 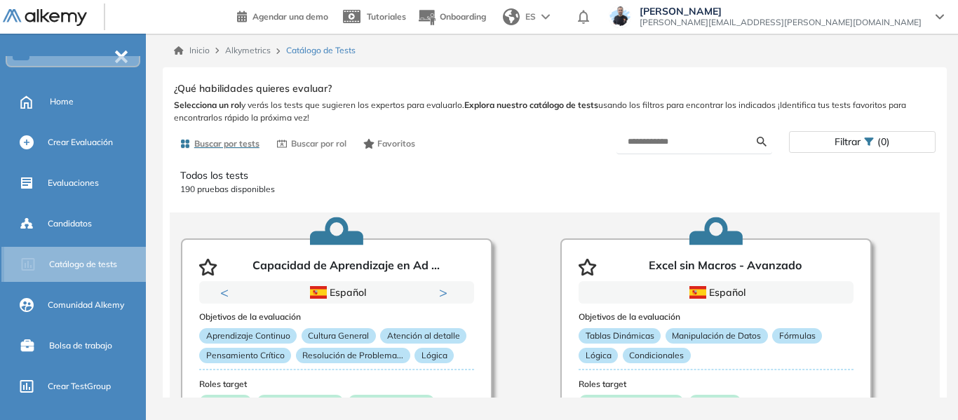 I want to click on p: Condicionales, so click(x=656, y=355).